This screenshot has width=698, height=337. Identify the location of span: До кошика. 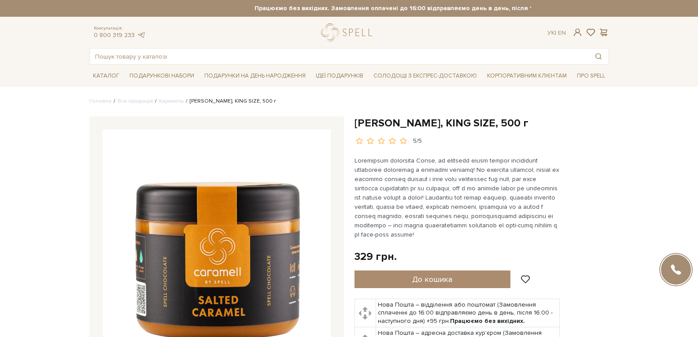
(432, 279).